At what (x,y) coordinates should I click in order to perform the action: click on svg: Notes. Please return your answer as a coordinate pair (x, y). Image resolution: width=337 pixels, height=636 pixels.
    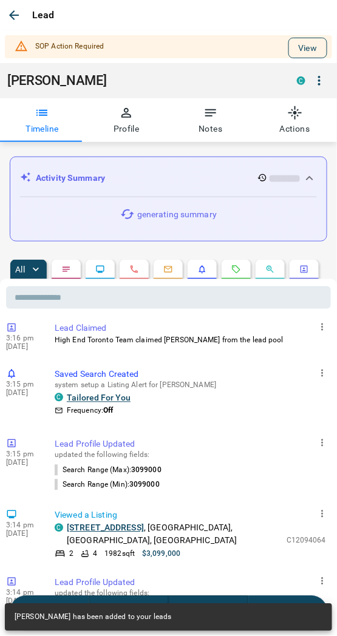
    Looking at the image, I should click on (66, 269).